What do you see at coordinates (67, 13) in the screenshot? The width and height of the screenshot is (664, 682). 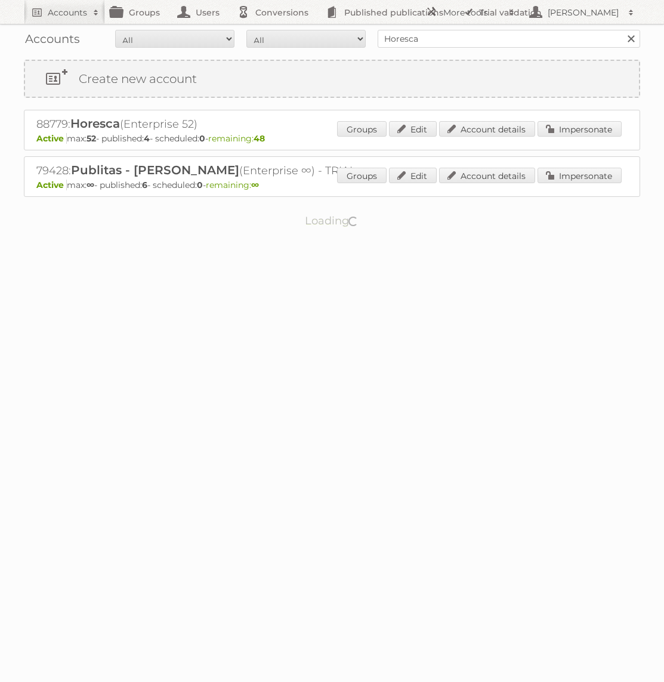 I see `h2: Accounts` at bounding box center [67, 13].